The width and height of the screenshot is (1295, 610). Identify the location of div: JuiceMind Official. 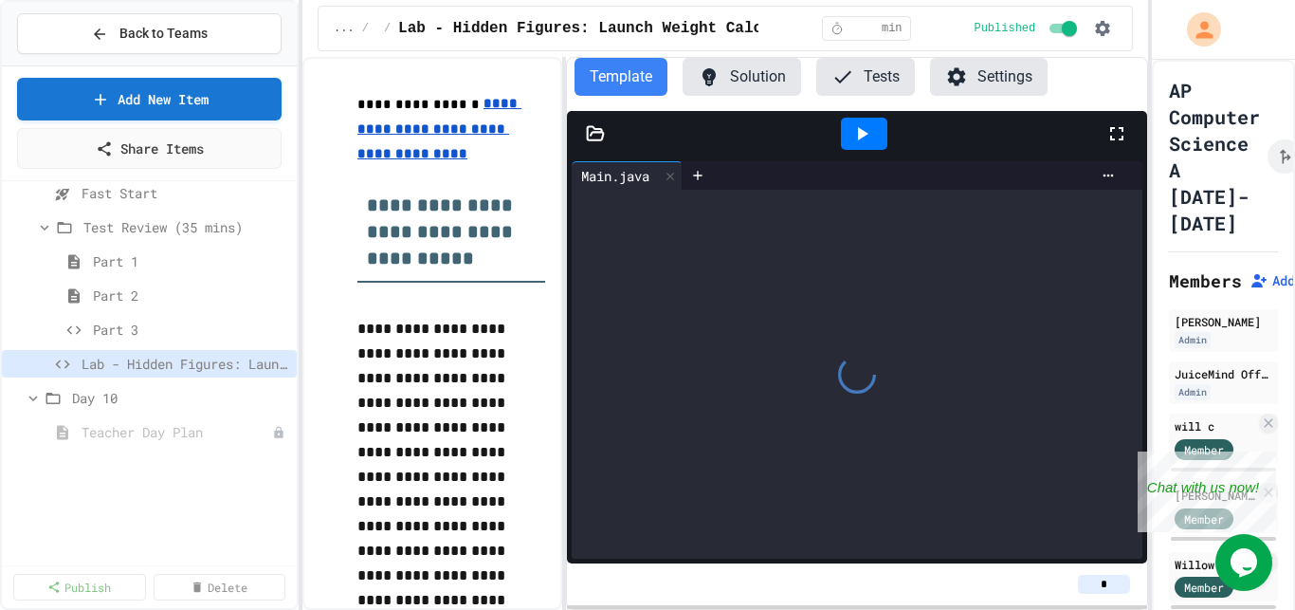
(1223, 374).